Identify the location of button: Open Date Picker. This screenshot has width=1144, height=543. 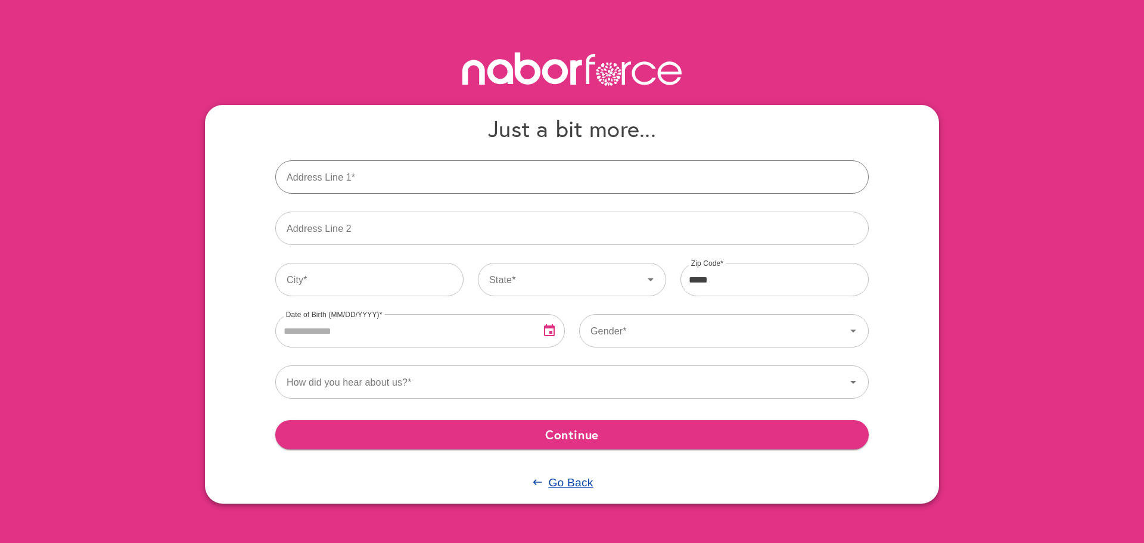
(549, 331).